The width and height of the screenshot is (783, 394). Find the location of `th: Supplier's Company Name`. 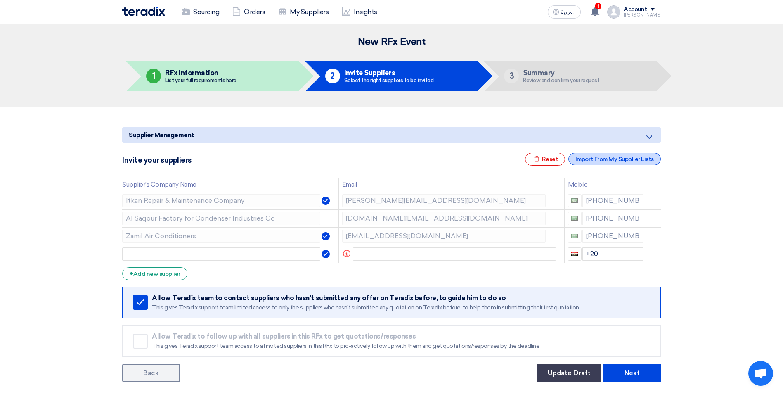

th: Supplier's Company Name is located at coordinates (230, 185).